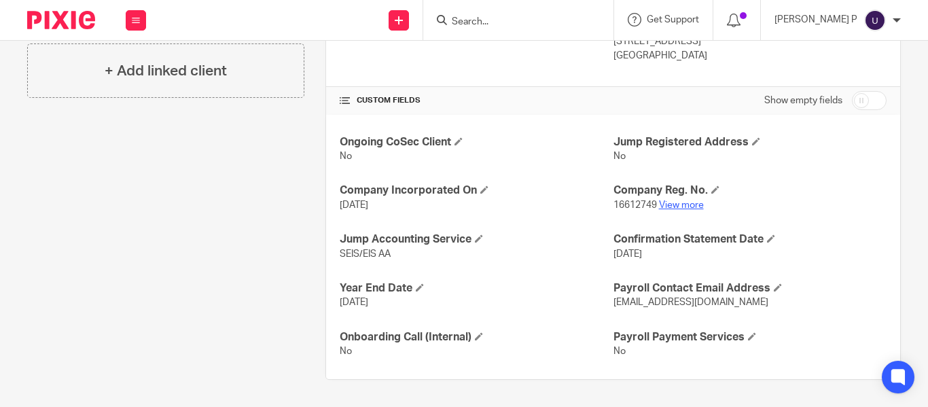  I want to click on h4: Payroll Payment Services, so click(750, 337).